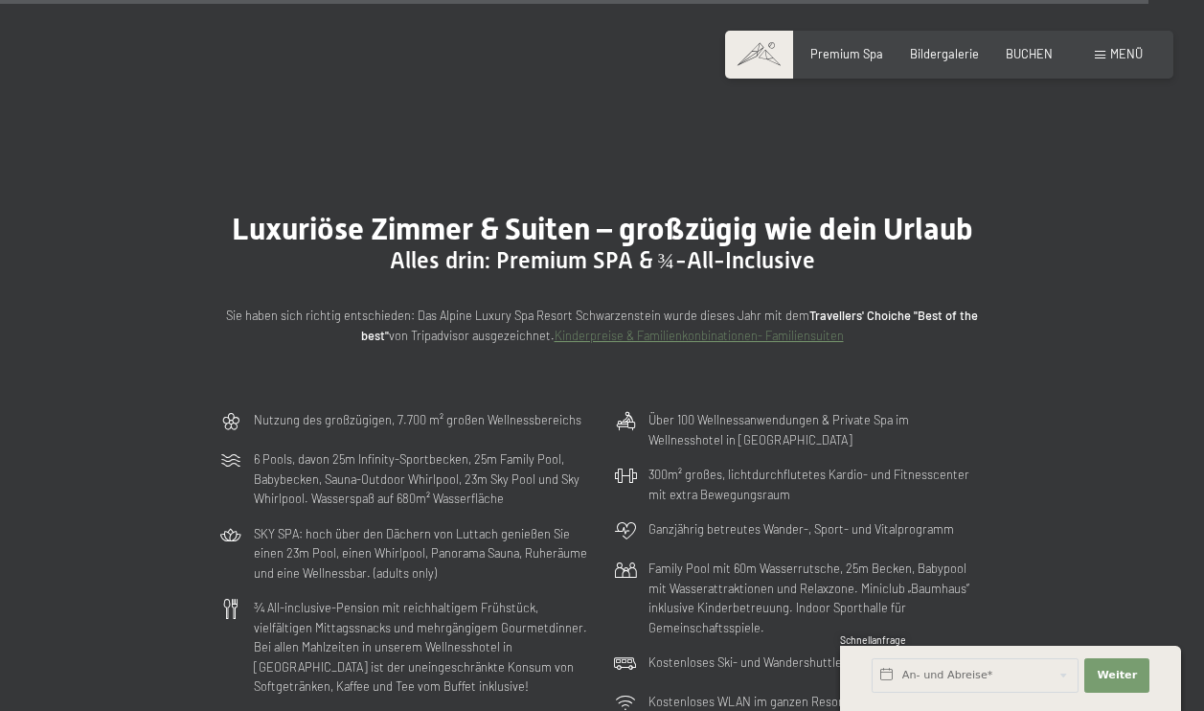  Describe the element at coordinates (817, 484) in the screenshot. I see `p: 300m² großes, lichtdurchflutetes Kardio- und Fitnesscenter mit extra Bewegungsraum` at that location.